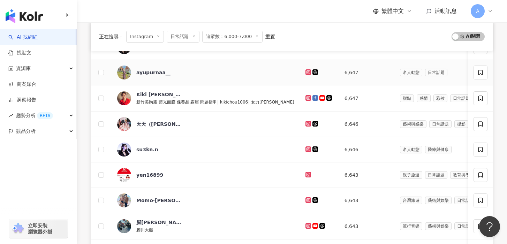 This screenshot has width=507, height=244. What do you see at coordinates (232, 37) in the screenshot?
I see `span: 追蹤數：6,000-7,000` at bounding box center [232, 37].